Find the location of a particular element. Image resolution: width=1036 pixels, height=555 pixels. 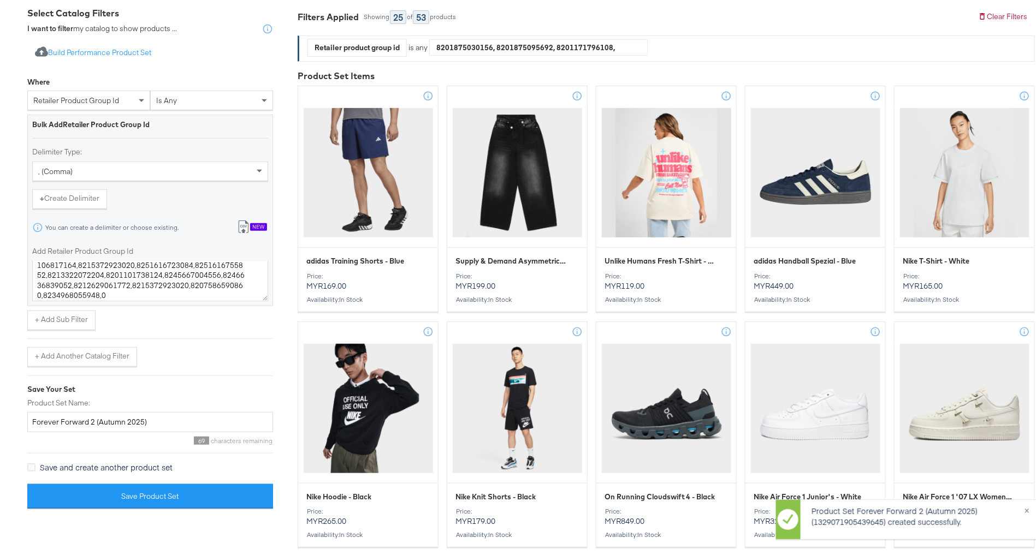

span: adidas Handball Spezial - Blue is located at coordinates (805, 258).